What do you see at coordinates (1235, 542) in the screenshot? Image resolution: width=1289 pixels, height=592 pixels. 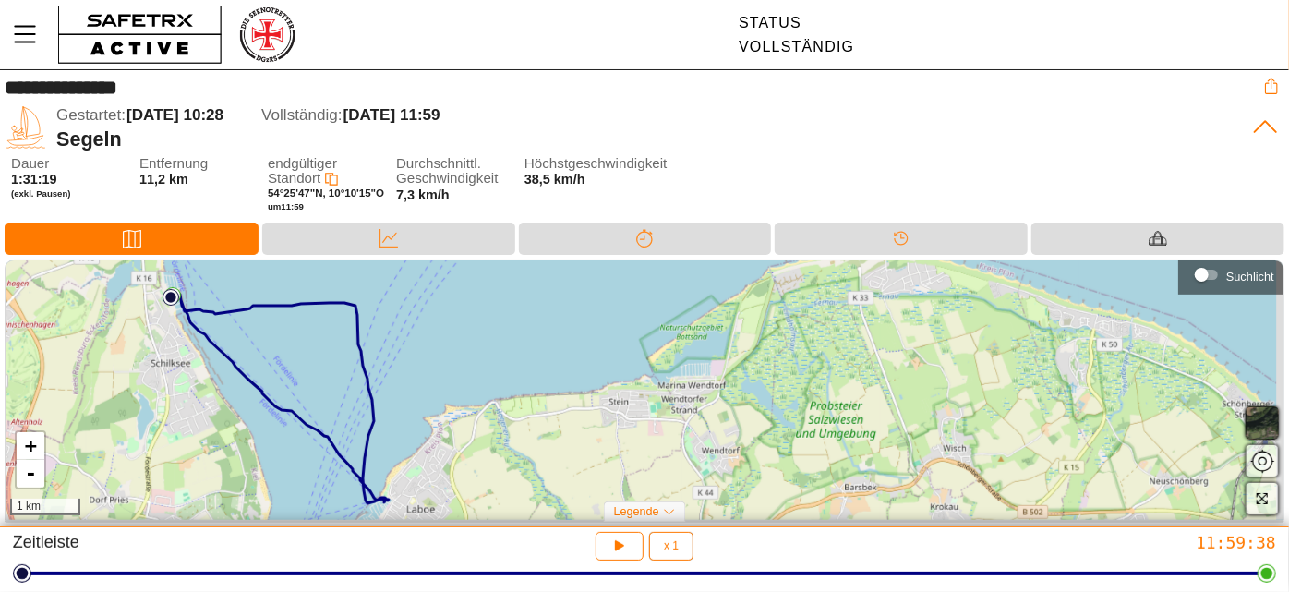 I see `font: 11:59:38` at bounding box center [1235, 542].